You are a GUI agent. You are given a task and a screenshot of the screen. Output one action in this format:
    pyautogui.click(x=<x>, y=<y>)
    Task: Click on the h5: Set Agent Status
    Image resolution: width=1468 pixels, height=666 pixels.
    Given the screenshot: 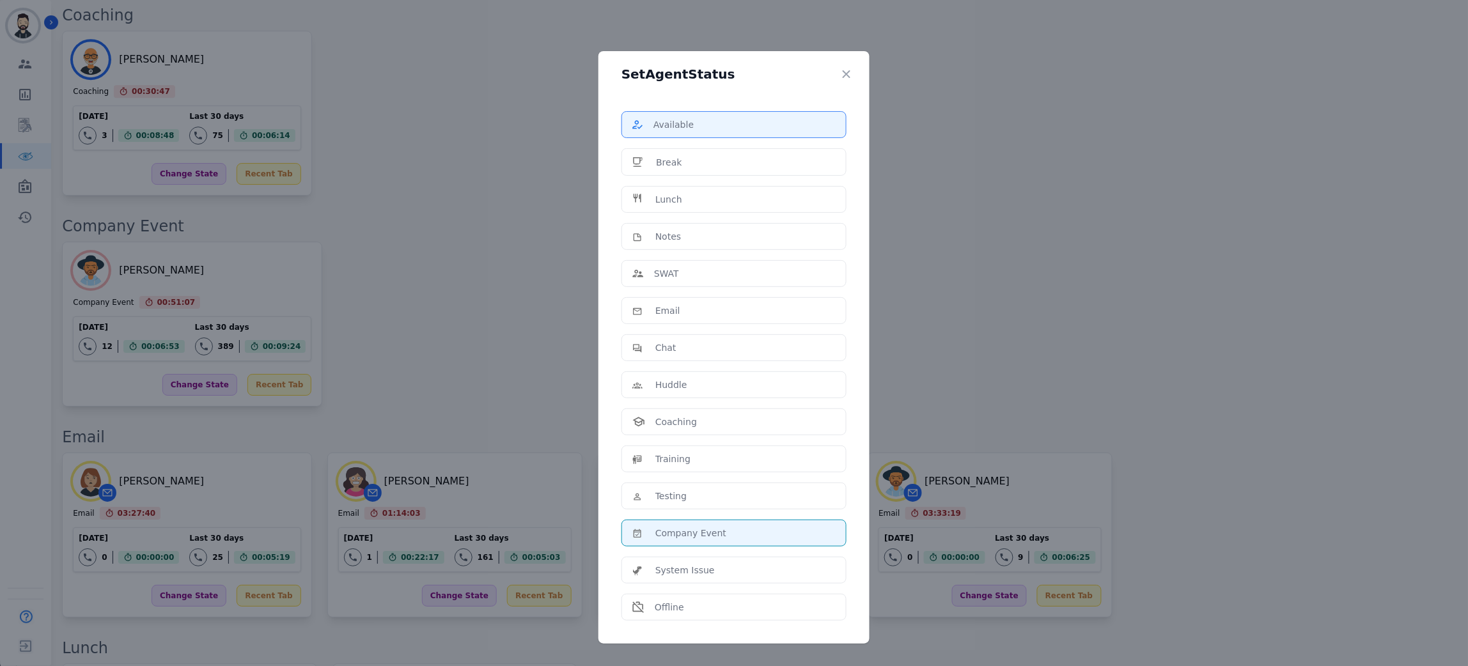 What is the action you would take?
    pyautogui.click(x=678, y=74)
    